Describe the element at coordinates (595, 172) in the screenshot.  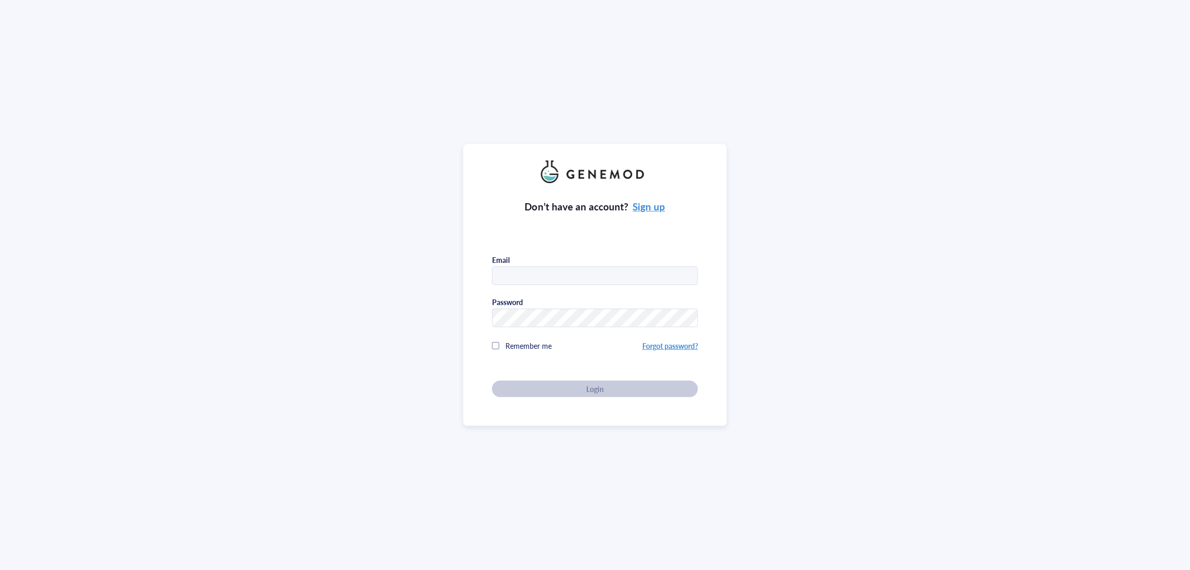
I see `img: genemod_logo_light-BcqUzbGq.png` at that location.